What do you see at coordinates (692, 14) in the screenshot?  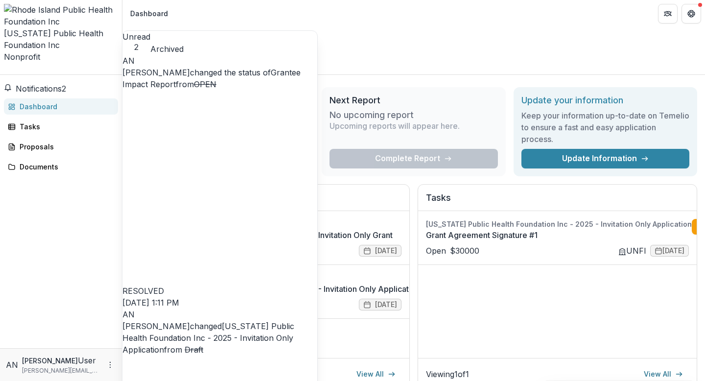 I see `button: Get Help` at bounding box center [692, 14].